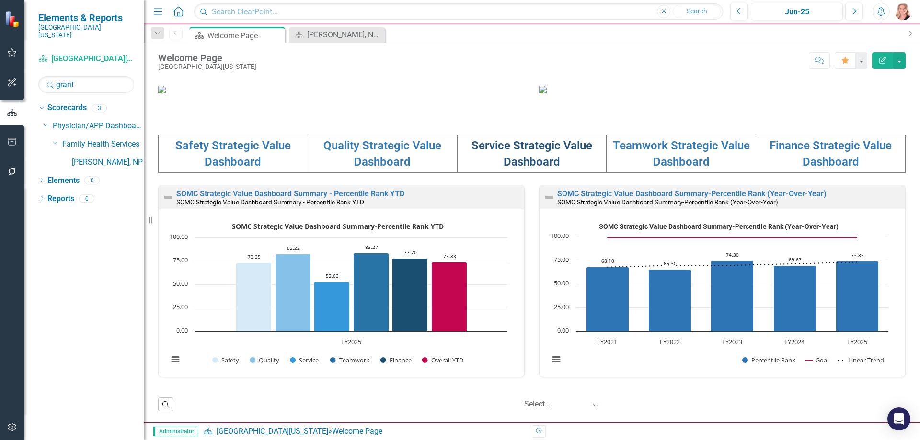 The height and width of the screenshot is (440, 920). I want to click on g: Overall YTD, bar series 6 of 6 with 1 bar., so click(449, 297).